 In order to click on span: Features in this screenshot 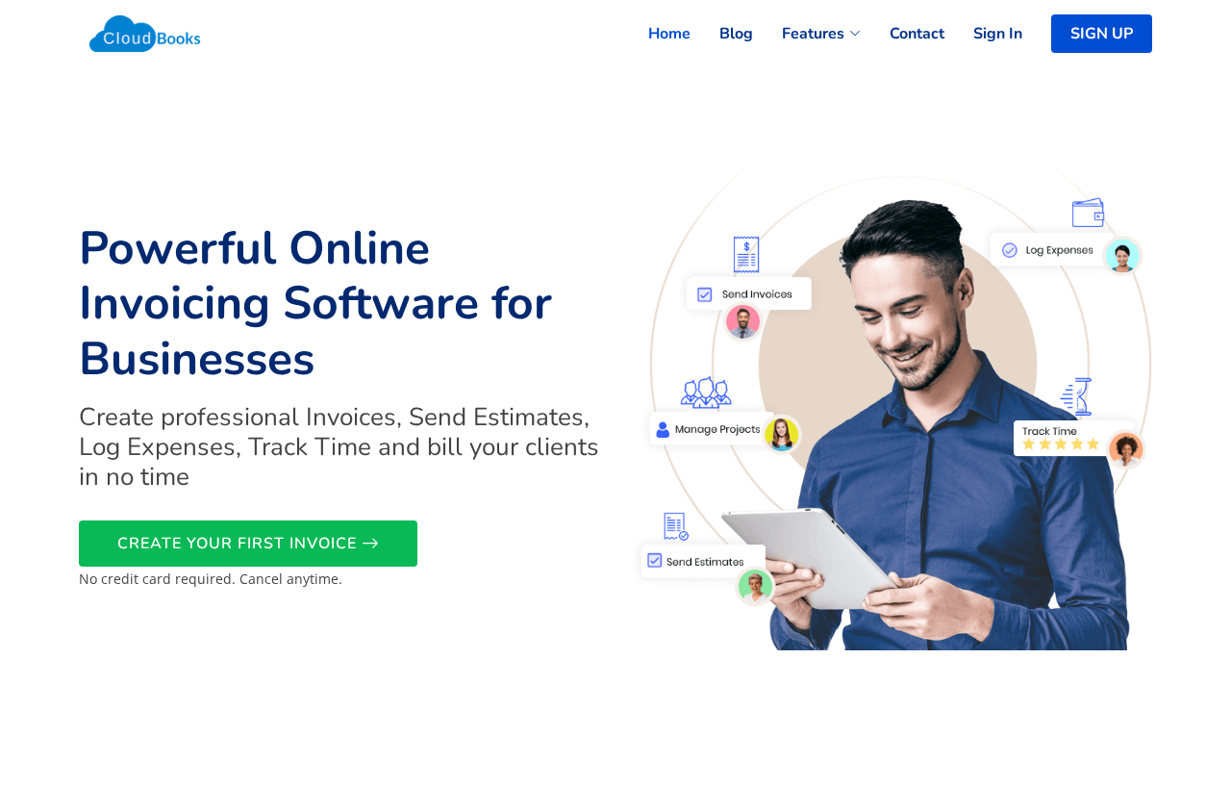, I will do `click(812, 34)`.